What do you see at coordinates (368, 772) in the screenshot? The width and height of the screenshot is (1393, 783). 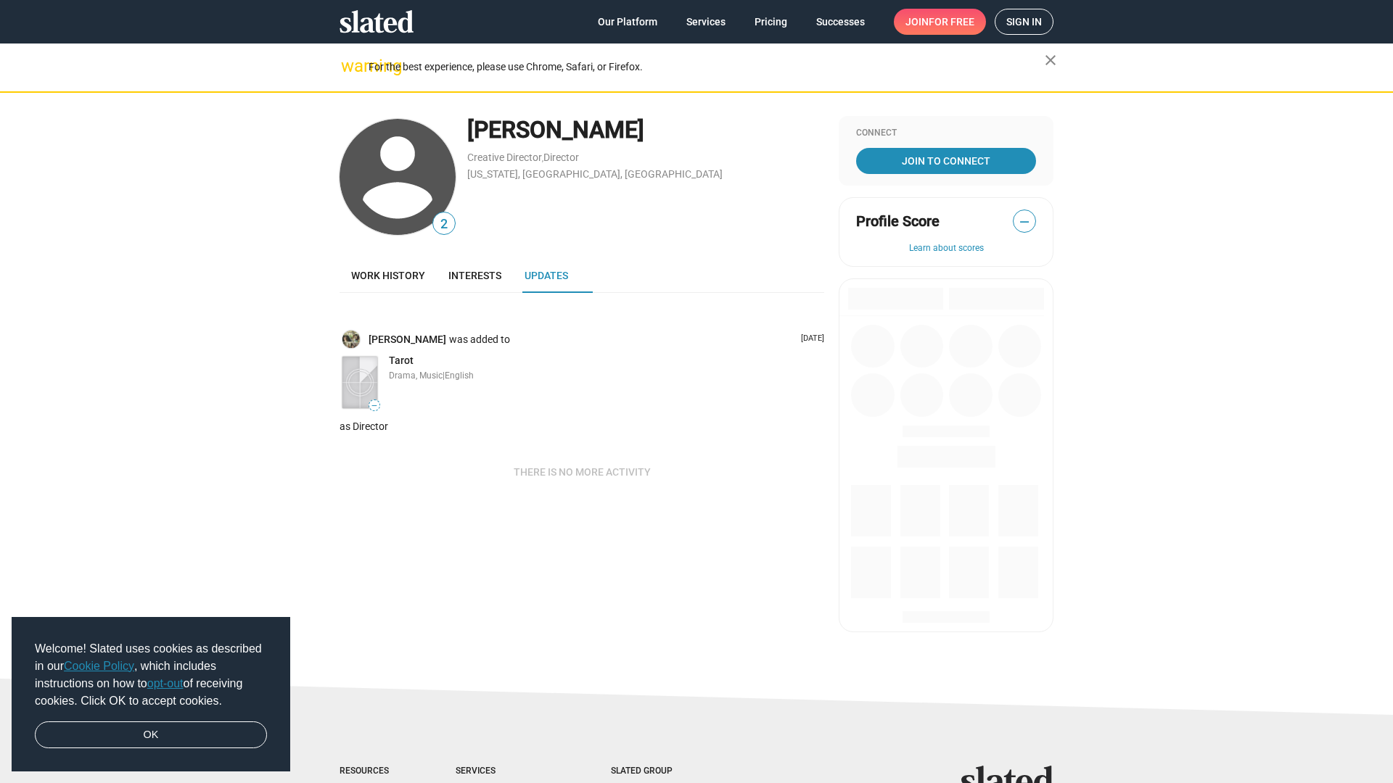 I see `div: Resources` at bounding box center [368, 772].